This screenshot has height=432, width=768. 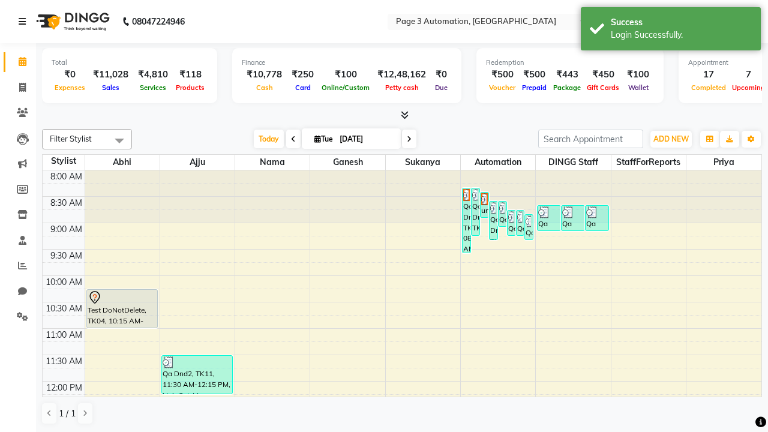 I want to click on span: Completed, so click(x=709, y=88).